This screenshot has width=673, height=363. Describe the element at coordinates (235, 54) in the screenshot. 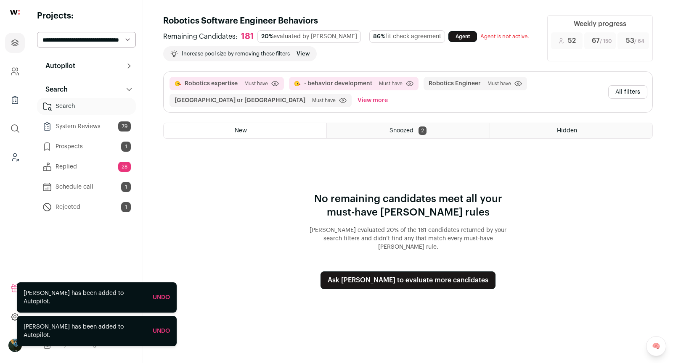

I see `p: Increase pool size by removing these filters` at that location.